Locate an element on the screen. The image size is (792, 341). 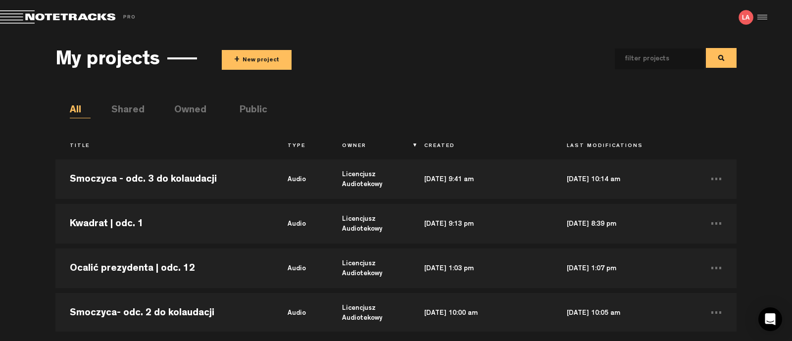
img: letters is located at coordinates (746, 17).